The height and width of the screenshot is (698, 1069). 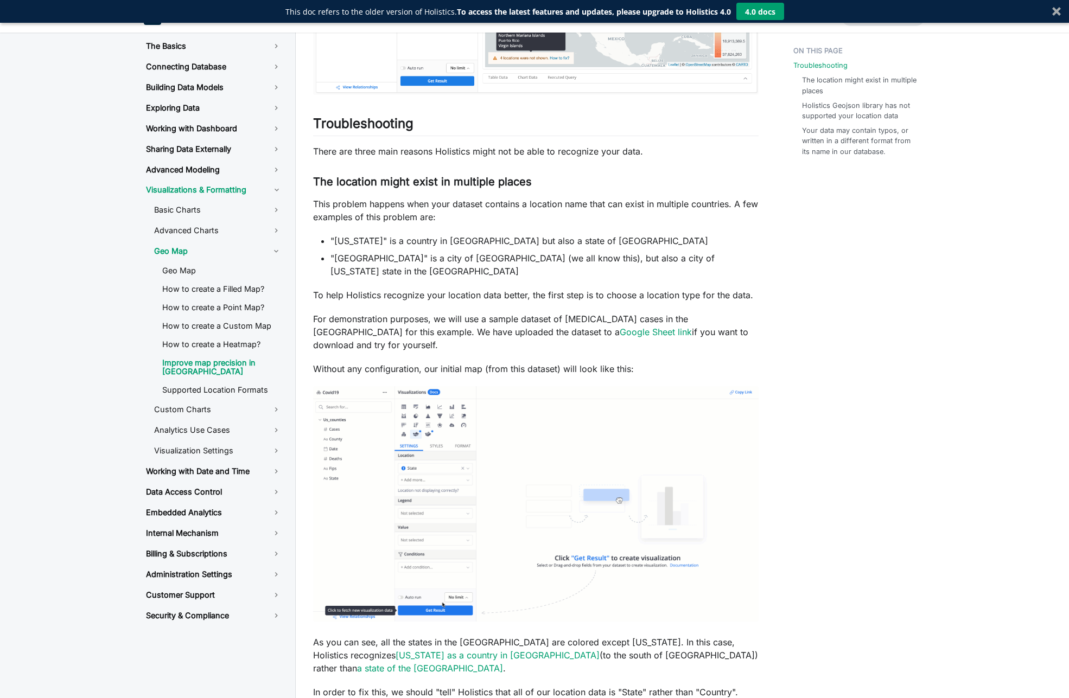 I want to click on a: Working with Dashboard, so click(x=214, y=129).